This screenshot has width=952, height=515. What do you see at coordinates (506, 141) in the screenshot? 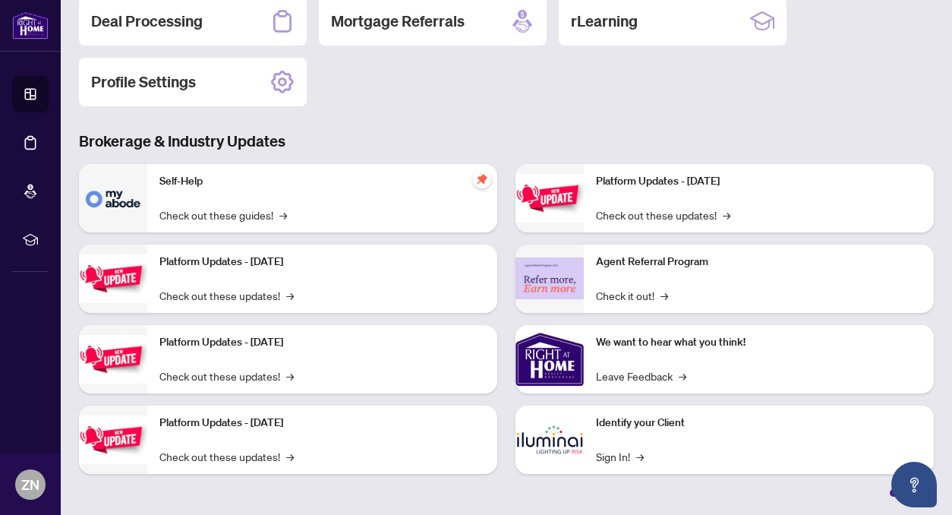
I see `h3: Brokerage & Industry Updates` at bounding box center [506, 141].